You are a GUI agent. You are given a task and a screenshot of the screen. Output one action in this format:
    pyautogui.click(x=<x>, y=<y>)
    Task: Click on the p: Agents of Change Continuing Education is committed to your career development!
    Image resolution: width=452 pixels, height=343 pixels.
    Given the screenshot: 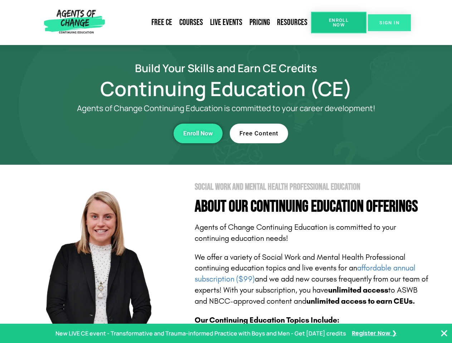 What is the action you would take?
    pyautogui.click(x=226, y=108)
    